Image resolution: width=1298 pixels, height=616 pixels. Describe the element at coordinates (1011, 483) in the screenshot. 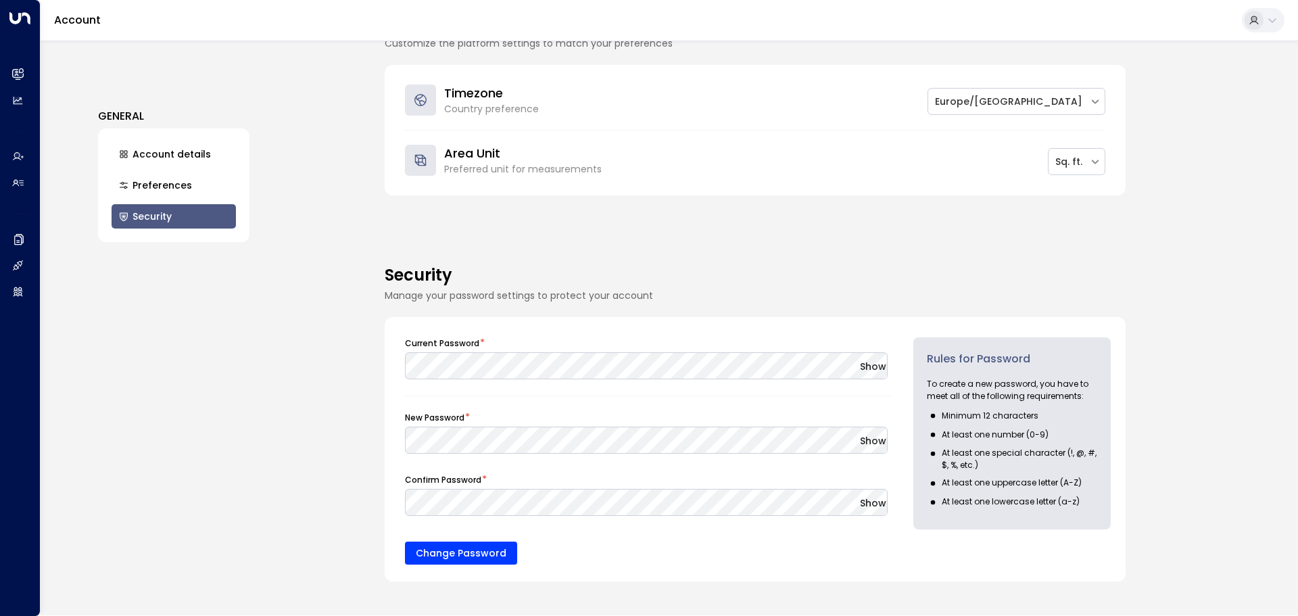

I see `p: At least one uppercase letter (A-Z)` at that location.